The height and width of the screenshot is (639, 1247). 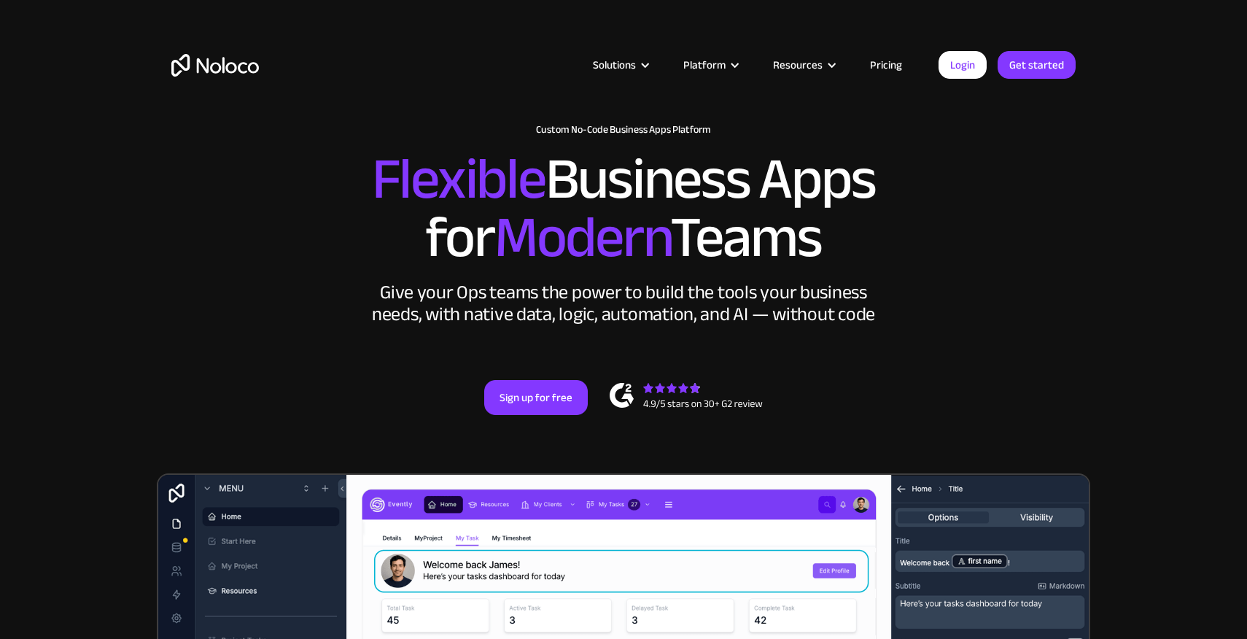 I want to click on a: Login, so click(x=963, y=65).